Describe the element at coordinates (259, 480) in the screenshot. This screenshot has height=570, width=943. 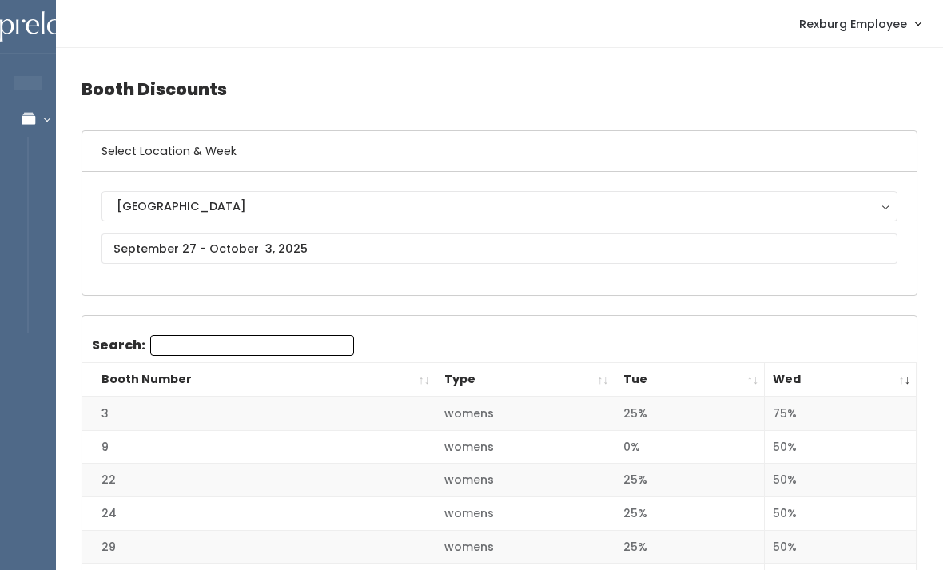
I see `td: 22` at that location.